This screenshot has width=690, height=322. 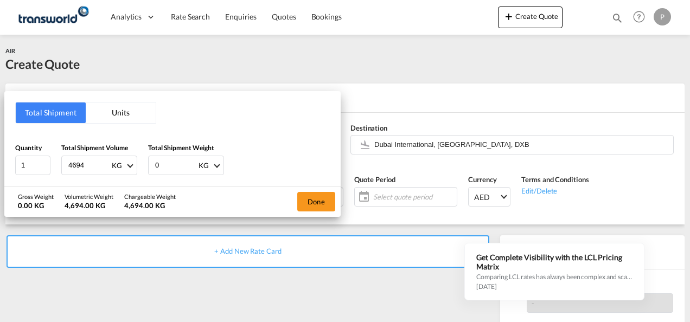 I want to click on div: 0.00 KG, so click(x=36, y=206).